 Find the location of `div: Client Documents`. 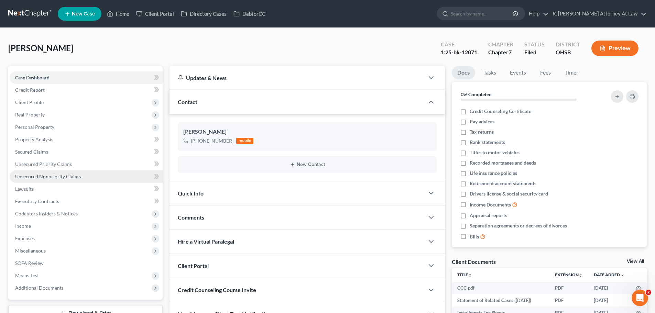

div: Client Documents is located at coordinates (474, 262).